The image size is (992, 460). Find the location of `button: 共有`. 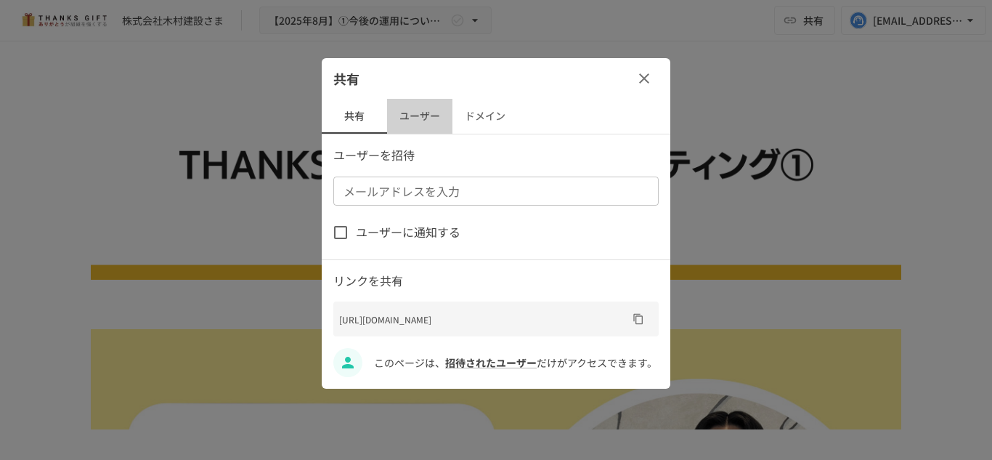

button: 共有 is located at coordinates (354, 116).